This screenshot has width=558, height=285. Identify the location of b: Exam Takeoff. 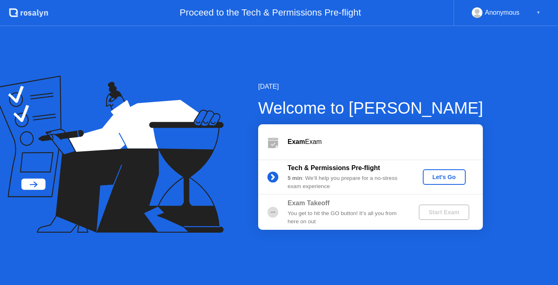
(308, 203).